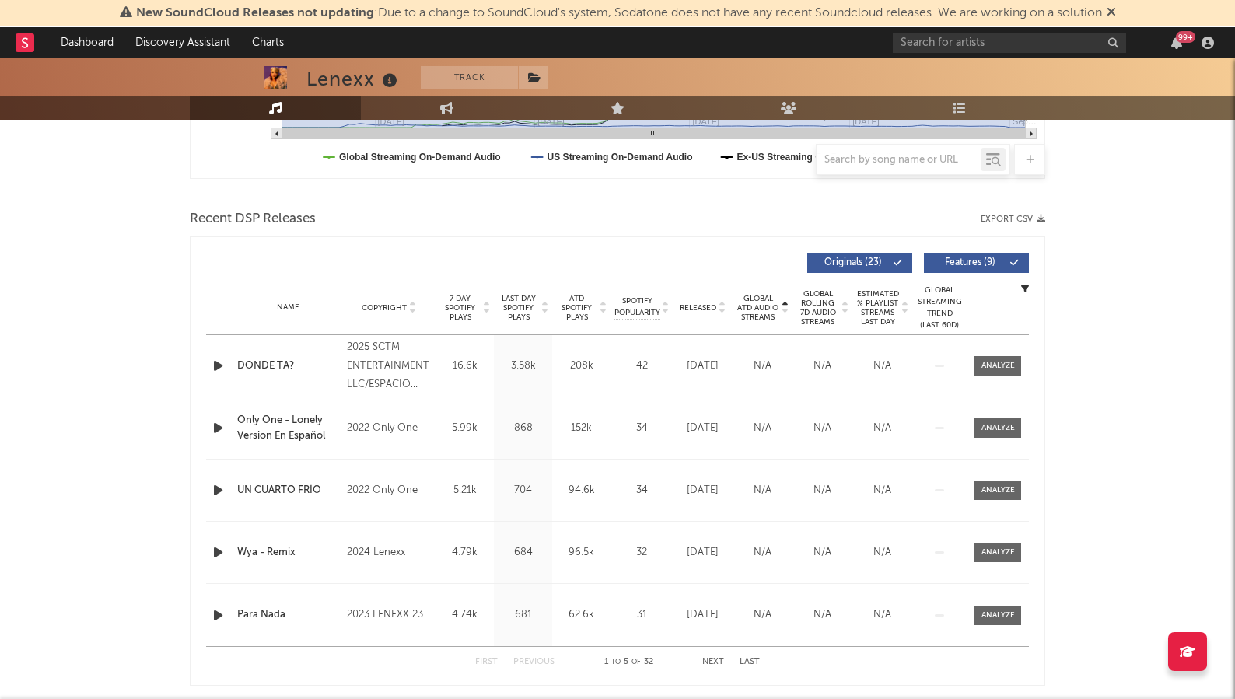 The height and width of the screenshot is (699, 1235). What do you see at coordinates (581, 429) in the screenshot?
I see `div: 152k` at bounding box center [581, 429].